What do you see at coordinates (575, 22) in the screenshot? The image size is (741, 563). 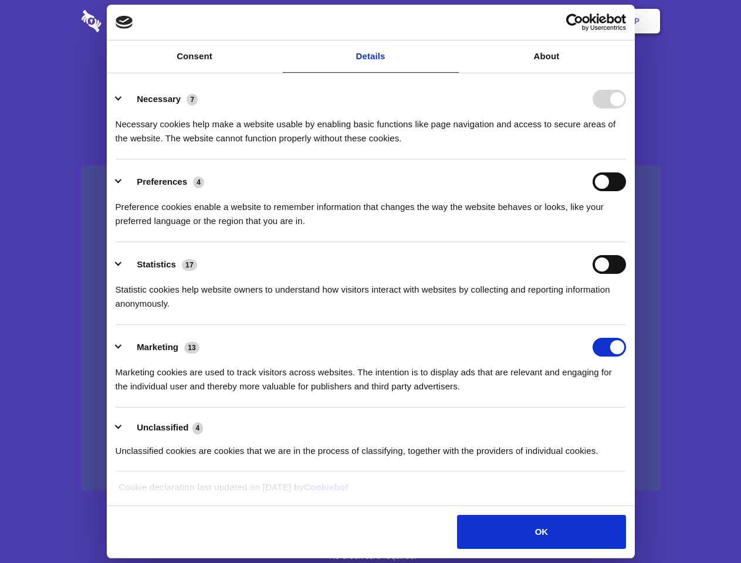 I see `a: Usercentrics Cookiebot - opens in a new window` at bounding box center [575, 22].